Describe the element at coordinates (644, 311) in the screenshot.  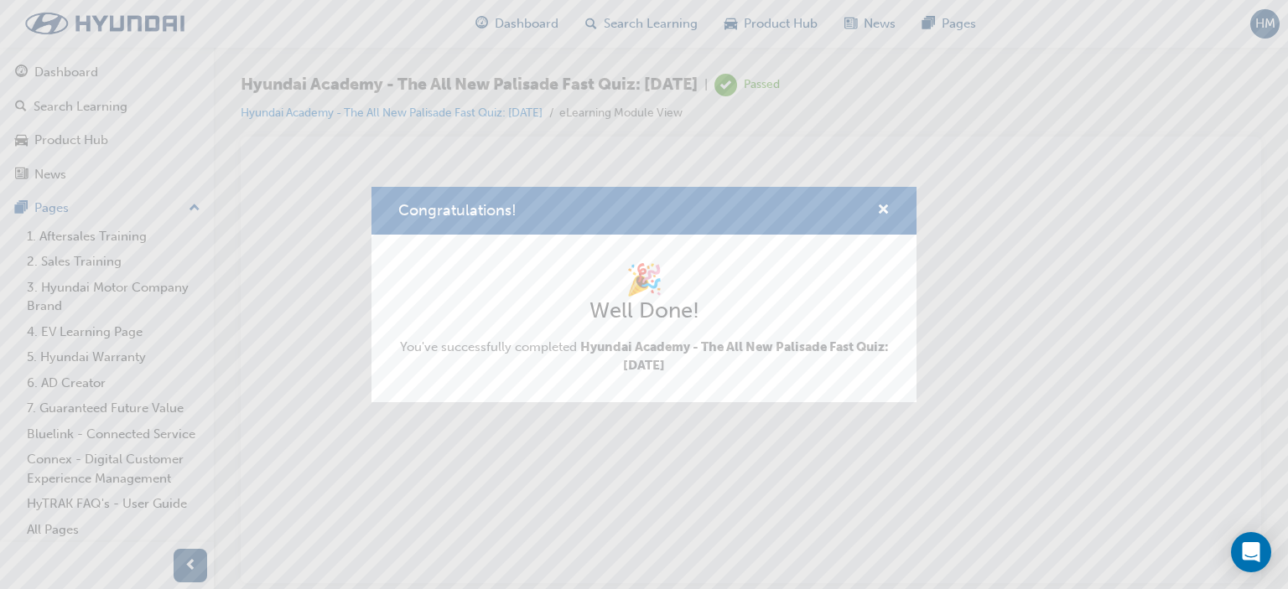
I see `h2: Well Done!` at that location.